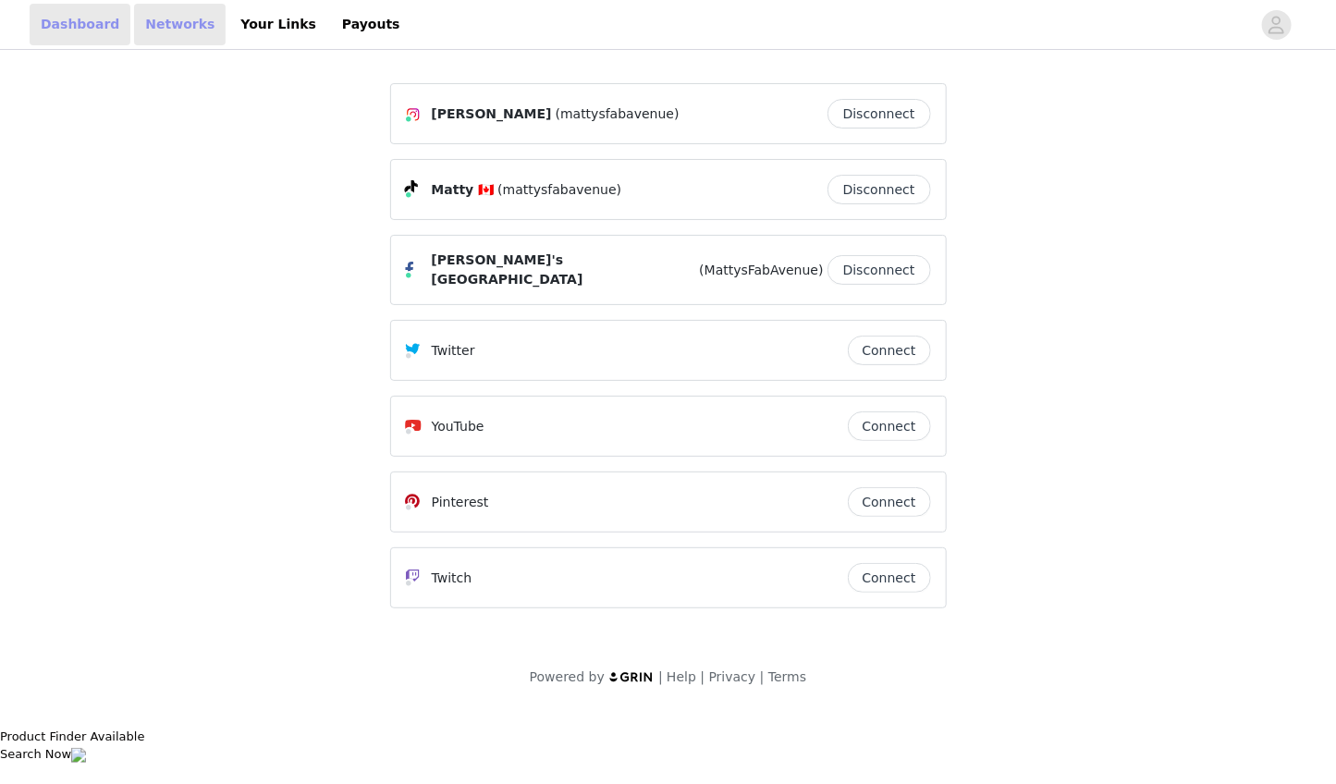 The height and width of the screenshot is (784, 1336). What do you see at coordinates (278, 24) in the screenshot?
I see `a: Your Links` at bounding box center [278, 24].